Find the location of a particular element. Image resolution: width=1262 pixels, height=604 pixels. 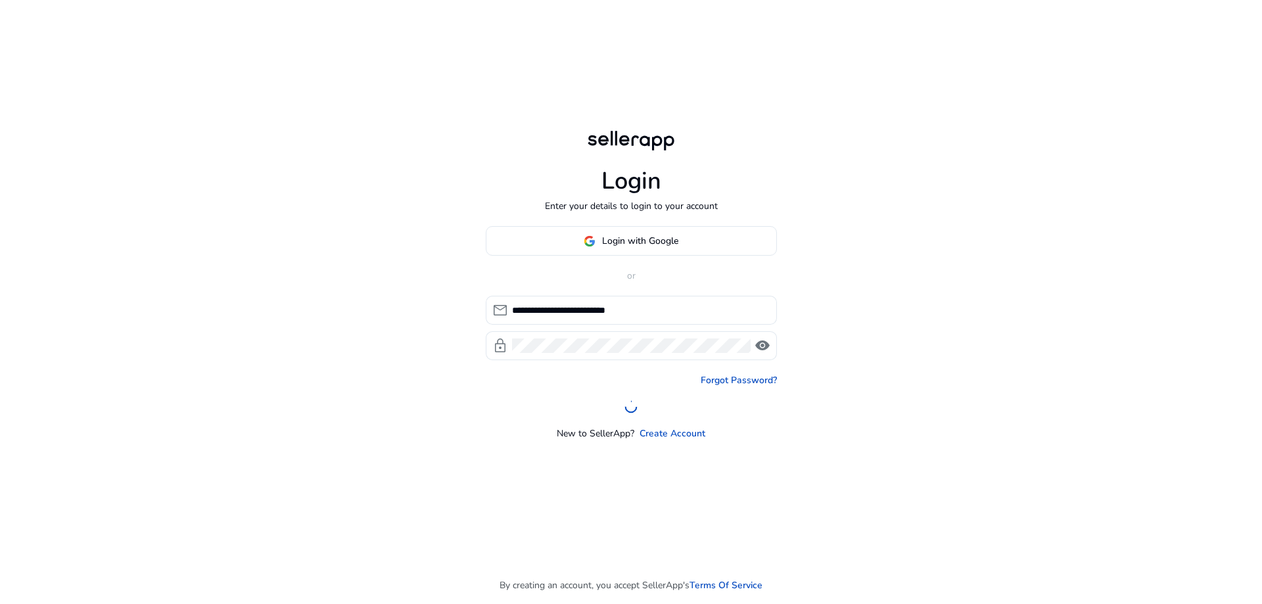

a: Terms Of Service is located at coordinates (725, 585).